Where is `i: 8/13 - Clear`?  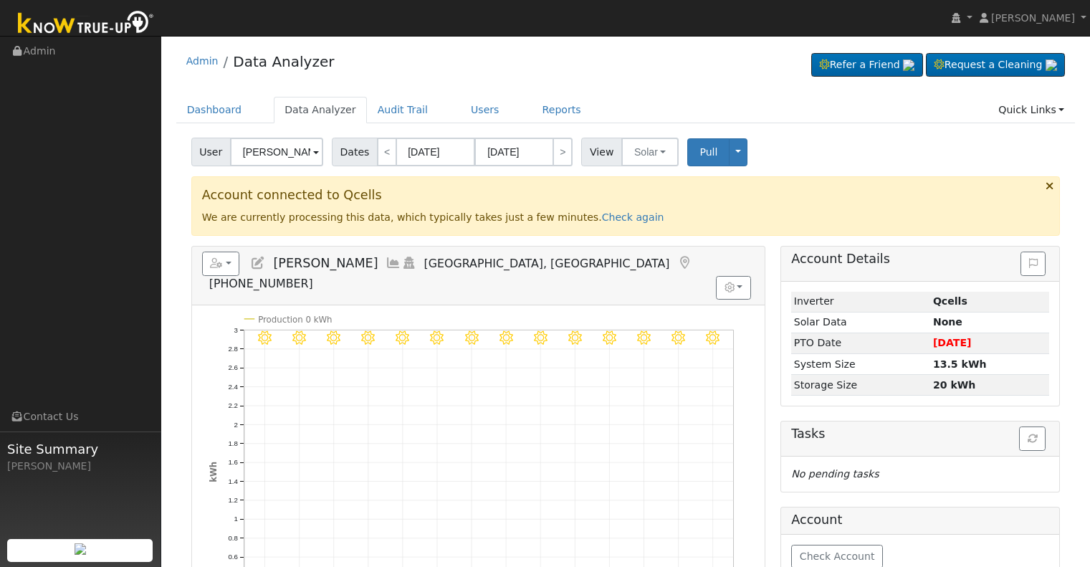 i: 8/13 - Clear is located at coordinates (712, 337).